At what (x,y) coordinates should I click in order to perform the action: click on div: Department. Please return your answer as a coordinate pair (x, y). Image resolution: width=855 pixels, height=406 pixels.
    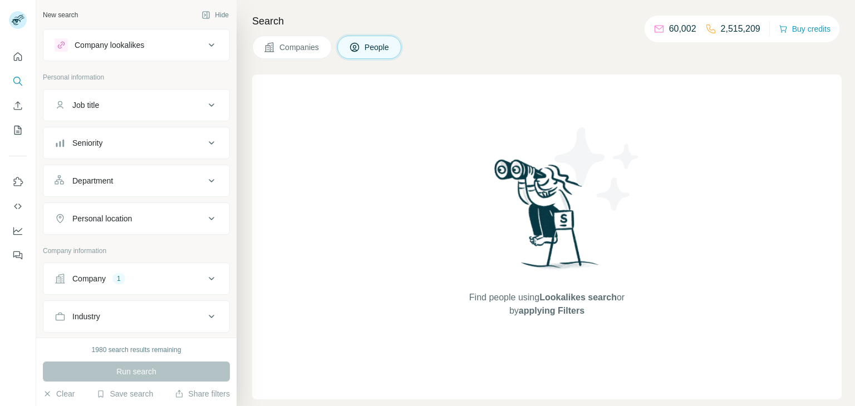
    Looking at the image, I should click on (92, 181).